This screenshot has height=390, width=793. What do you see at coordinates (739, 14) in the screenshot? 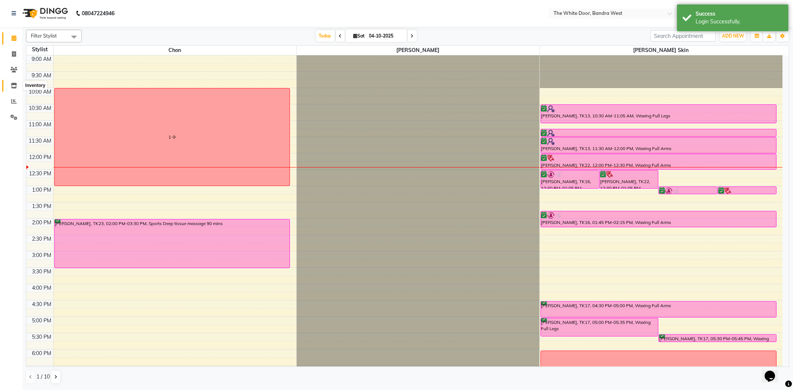
I see `div: Success` at bounding box center [739, 14].